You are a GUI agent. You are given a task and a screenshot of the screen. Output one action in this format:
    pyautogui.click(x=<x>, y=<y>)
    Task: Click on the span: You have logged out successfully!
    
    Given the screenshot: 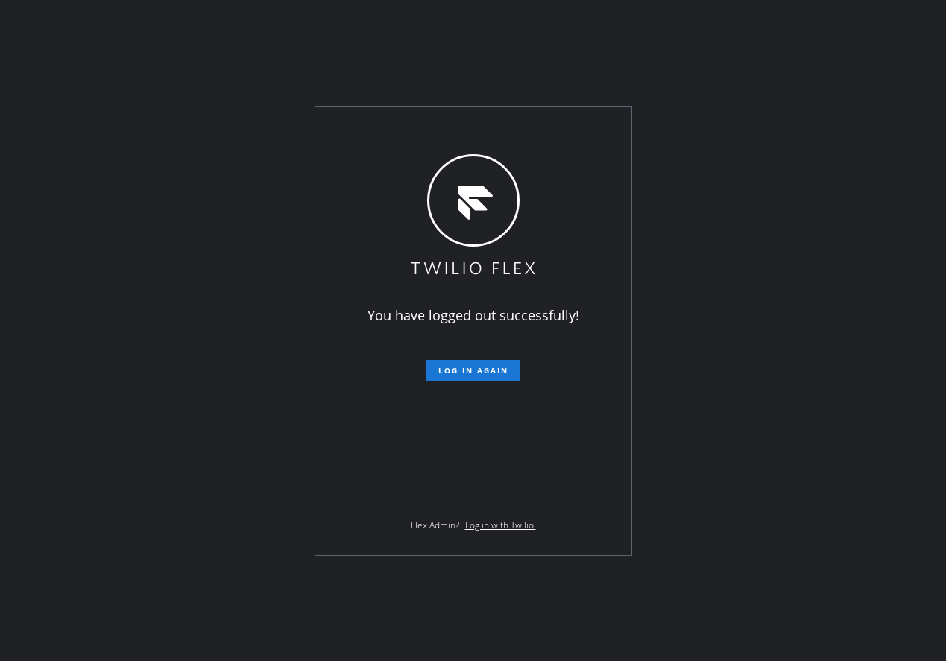 What is the action you would take?
    pyautogui.click(x=473, y=315)
    